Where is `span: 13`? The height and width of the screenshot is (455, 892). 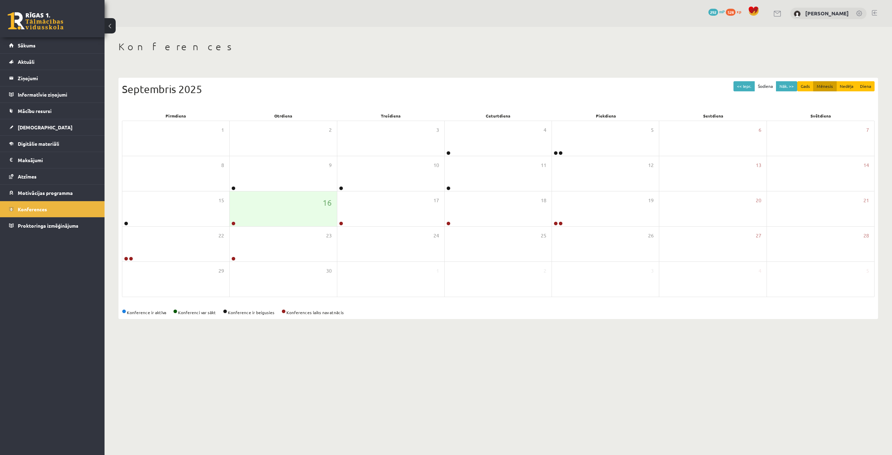 span: 13 is located at coordinates (758, 165).